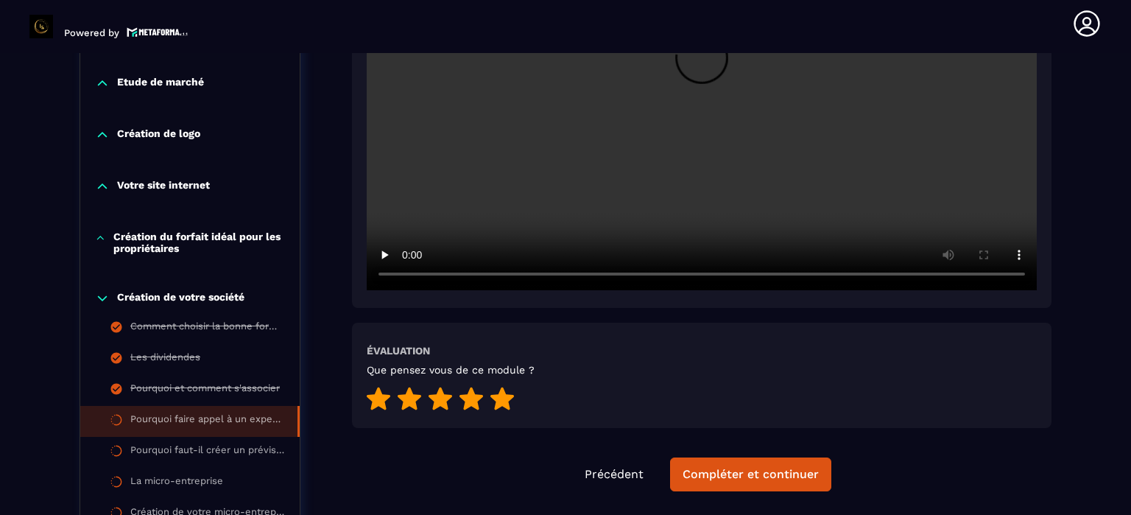 This screenshot has width=1131, height=515. Describe the element at coordinates (398, 350) in the screenshot. I see `h6: Évaluation` at that location.